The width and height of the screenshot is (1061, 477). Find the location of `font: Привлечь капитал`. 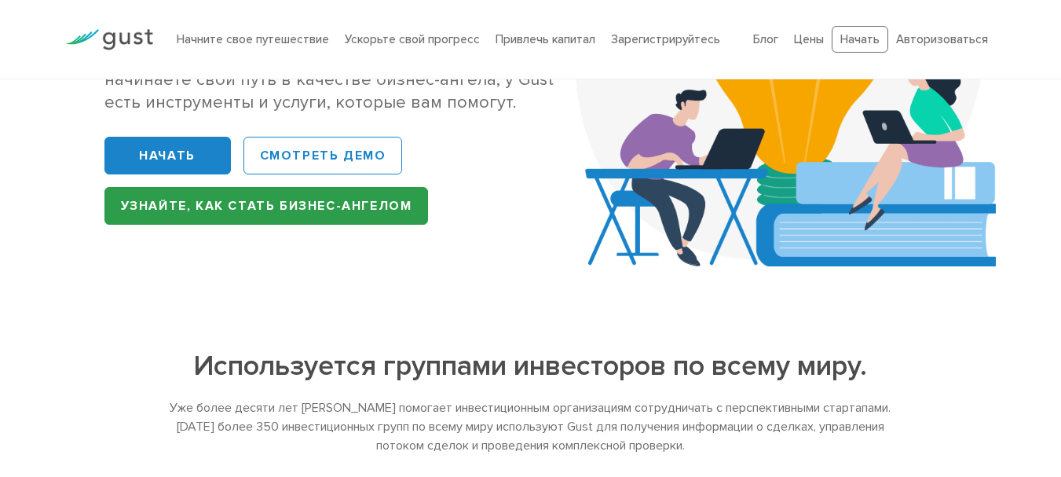

font: Привлечь капитал is located at coordinates (545, 39).